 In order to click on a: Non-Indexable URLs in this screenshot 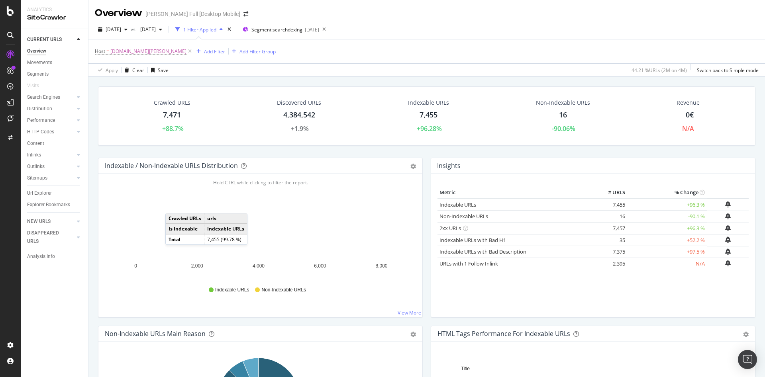, I will do `click(464, 216)`.